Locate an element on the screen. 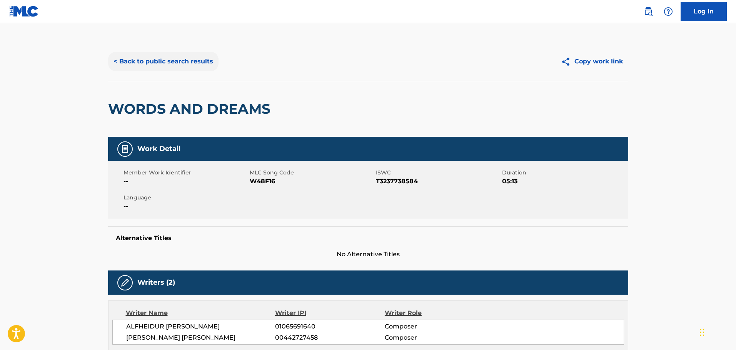 This screenshot has height=350, width=736. span: T3237738584 is located at coordinates (438, 182).